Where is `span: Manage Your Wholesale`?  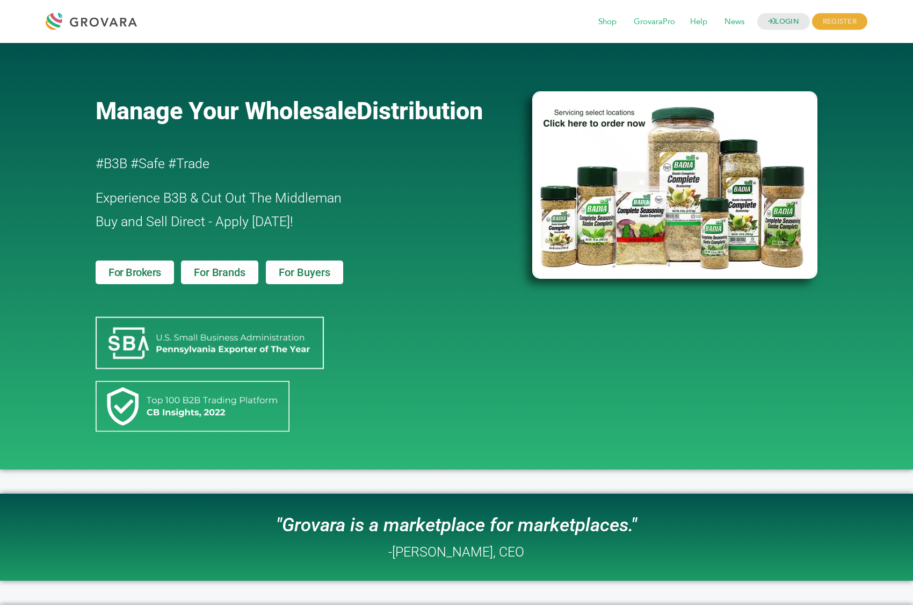
span: Manage Your Wholesale is located at coordinates (226, 111).